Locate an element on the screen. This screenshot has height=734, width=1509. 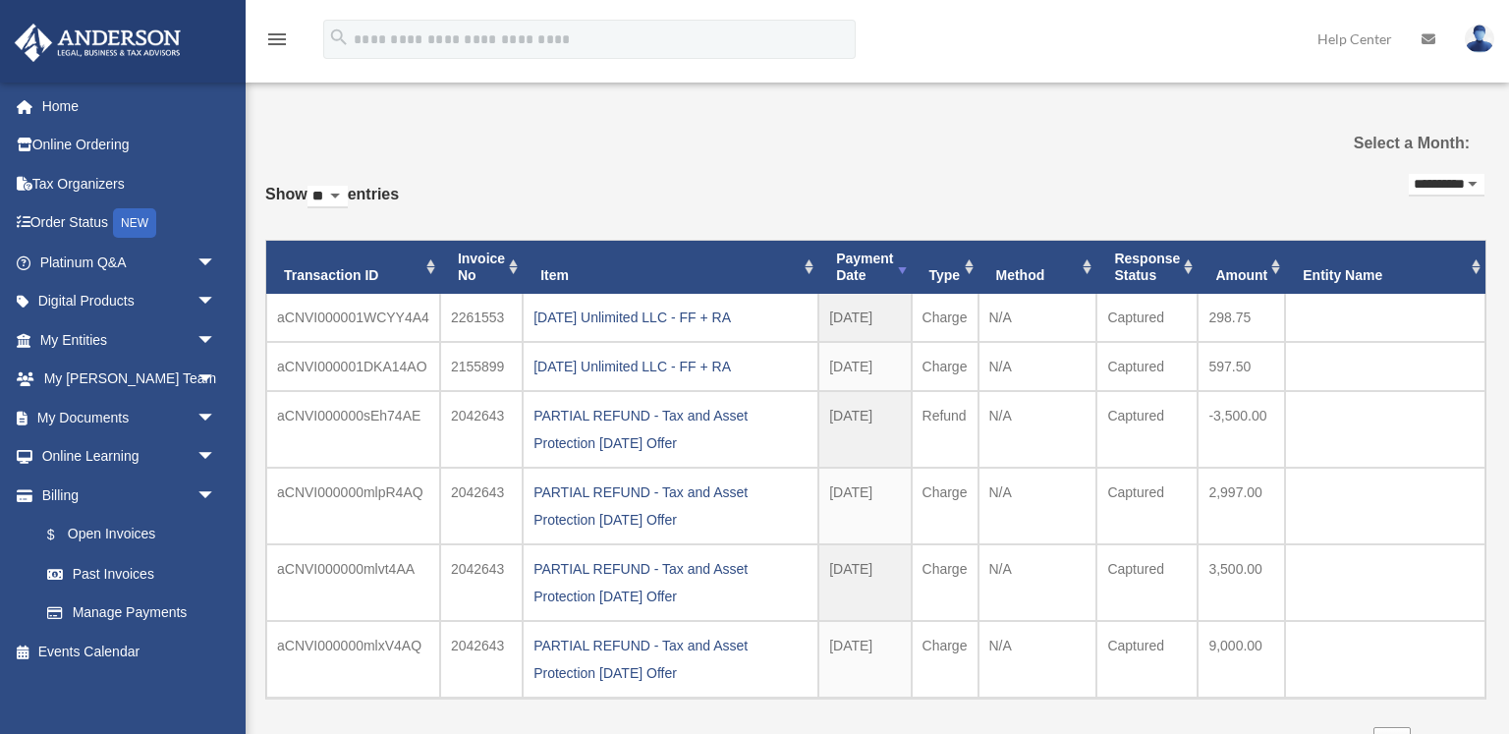
td: aCNVI000000mlvt4AA is located at coordinates (353, 582).